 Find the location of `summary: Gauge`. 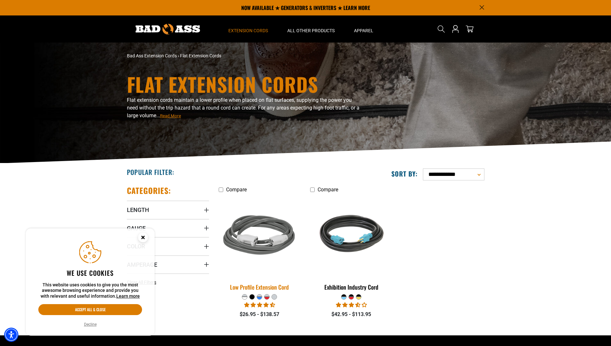

summary: Gauge is located at coordinates (168, 228).